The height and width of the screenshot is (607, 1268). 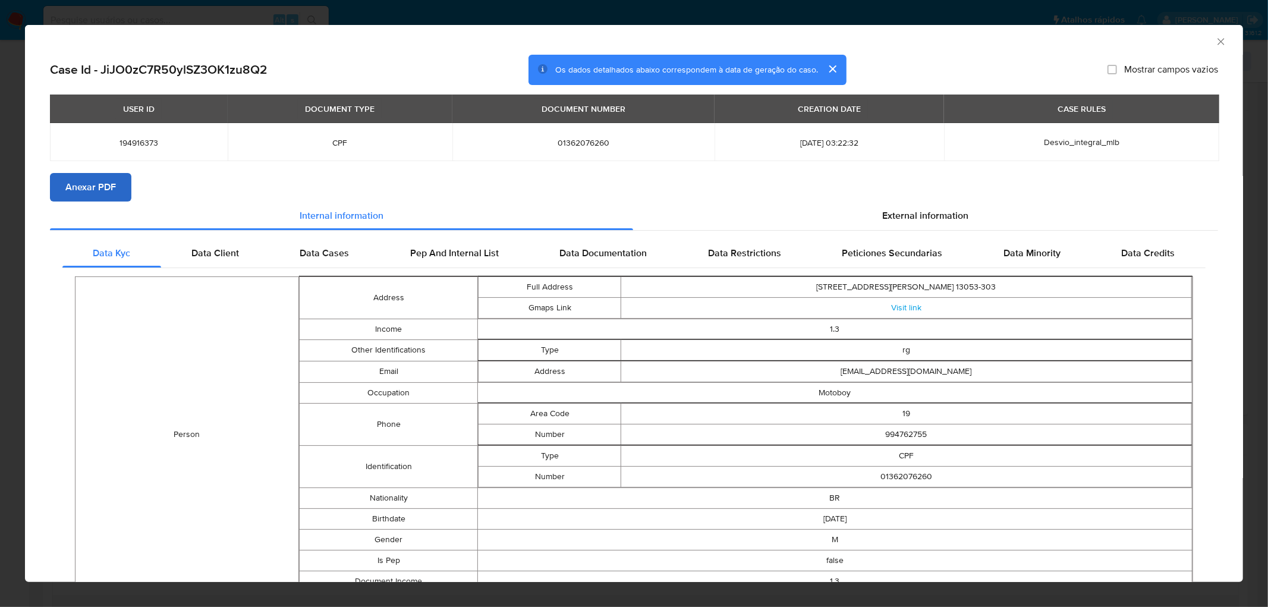 What do you see at coordinates (925, 215) in the screenshot?
I see `span: External information` at bounding box center [925, 215].